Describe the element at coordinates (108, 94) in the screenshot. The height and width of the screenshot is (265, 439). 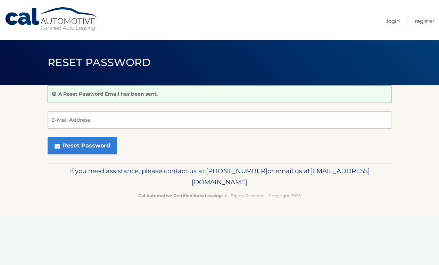
I see `p: A Reset Password Email has been sent.` at that location.